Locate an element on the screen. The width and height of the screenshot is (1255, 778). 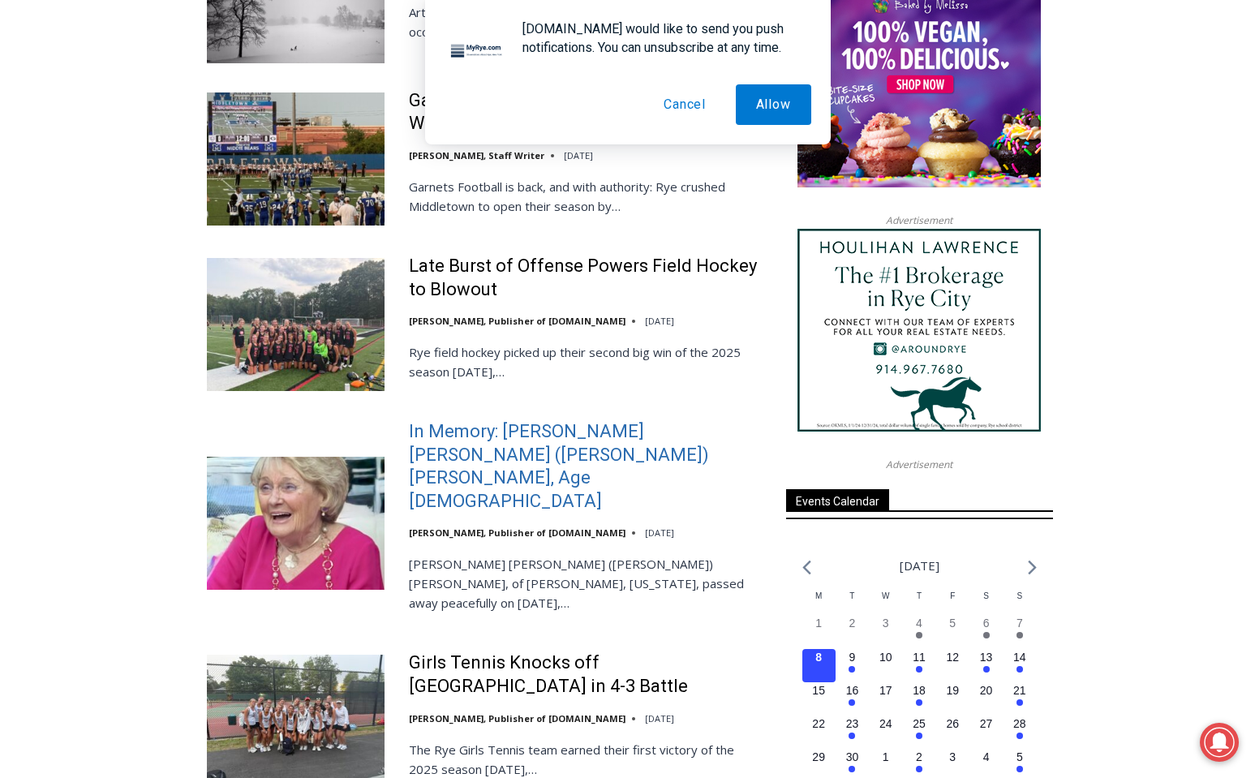
button: 3 is located at coordinates (885, 631).